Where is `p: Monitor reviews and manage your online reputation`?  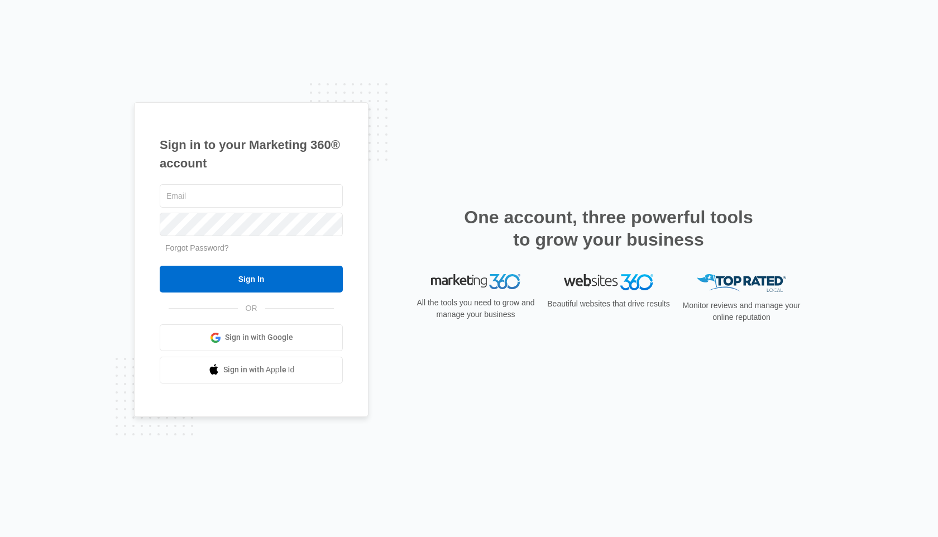
p: Monitor reviews and manage your online reputation is located at coordinates (741, 311).